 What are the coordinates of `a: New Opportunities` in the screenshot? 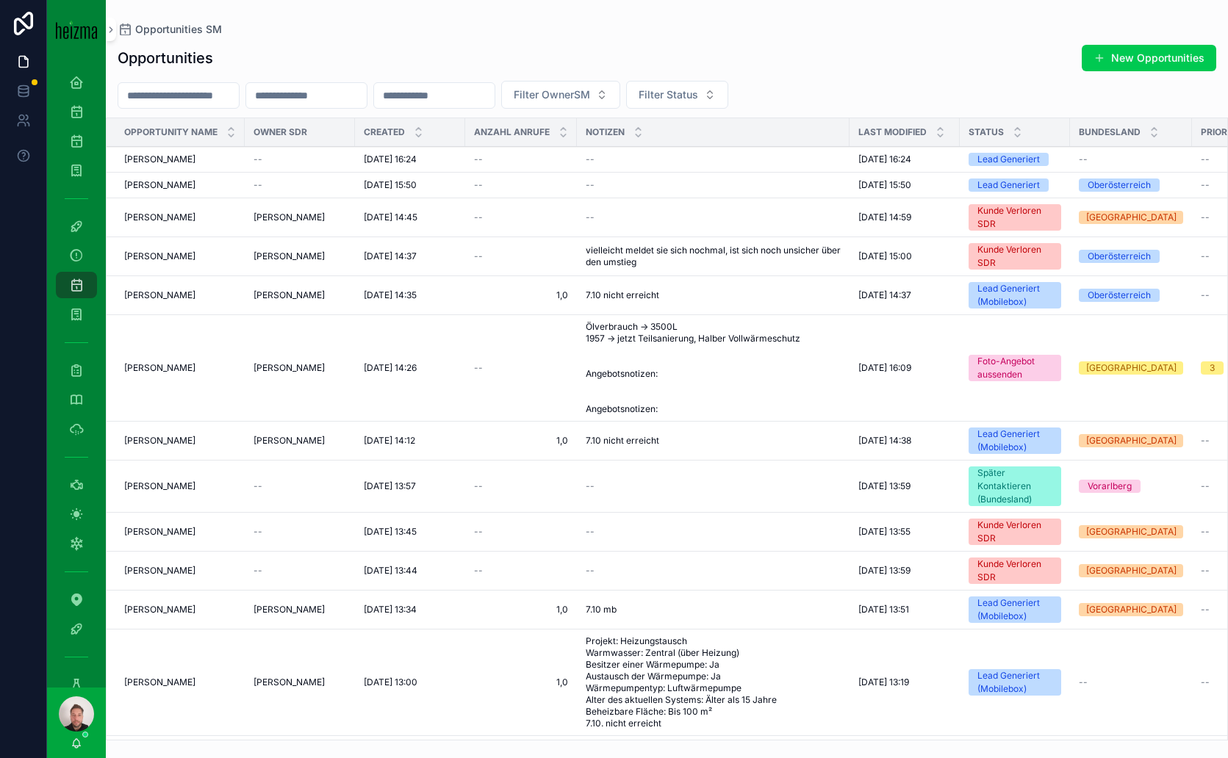 It's located at (1149, 58).